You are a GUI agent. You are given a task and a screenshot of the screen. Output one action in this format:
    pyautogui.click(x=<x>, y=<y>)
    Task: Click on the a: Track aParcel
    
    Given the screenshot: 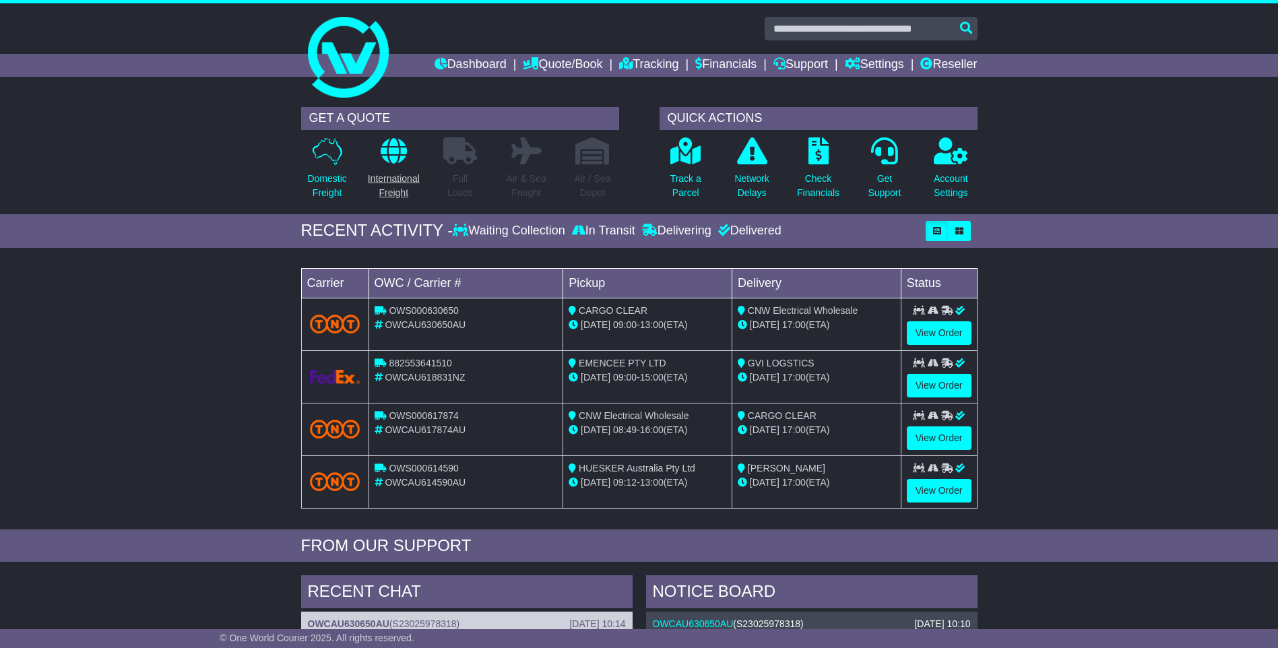 What is the action you would take?
    pyautogui.click(x=686, y=172)
    